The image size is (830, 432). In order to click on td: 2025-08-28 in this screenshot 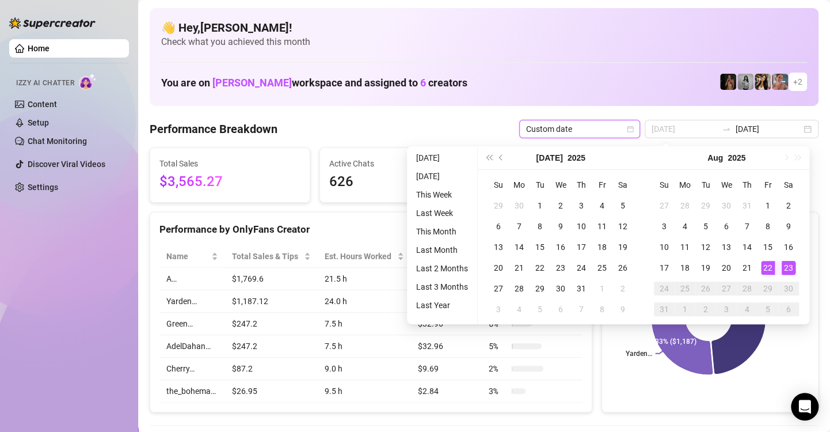, I will do `click(747, 288)`.